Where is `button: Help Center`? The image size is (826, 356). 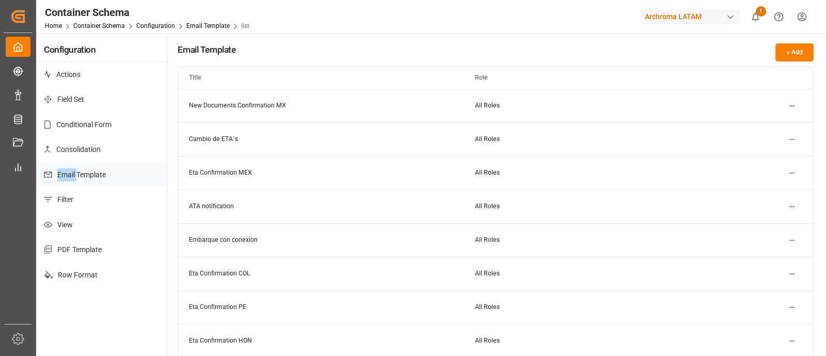 button: Help Center is located at coordinates (779, 17).